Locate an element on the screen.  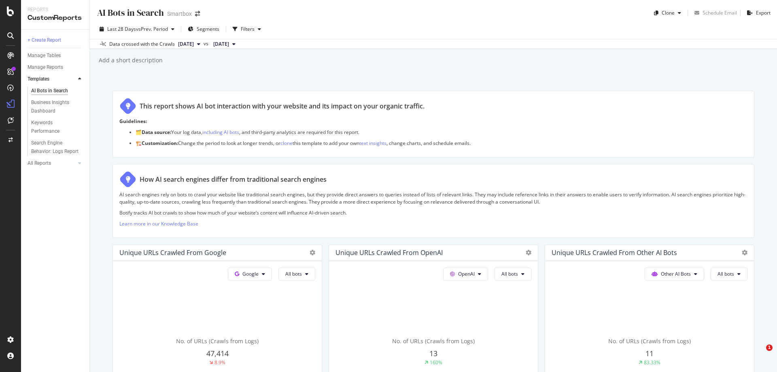
div: Filters is located at coordinates (248, 29).